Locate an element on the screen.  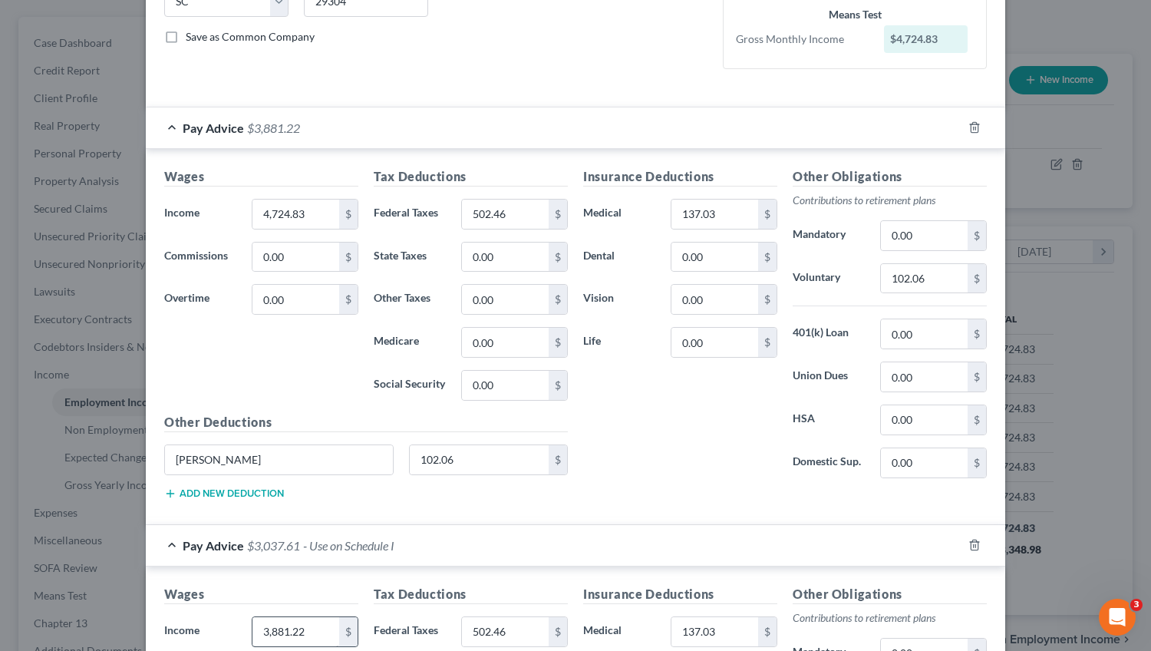
button: Add new deduction is located at coordinates (224, 493).